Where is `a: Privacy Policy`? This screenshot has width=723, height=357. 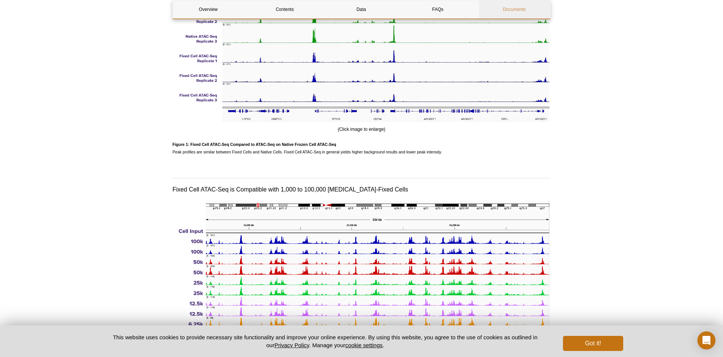
a: Privacy Policy is located at coordinates (292, 345).